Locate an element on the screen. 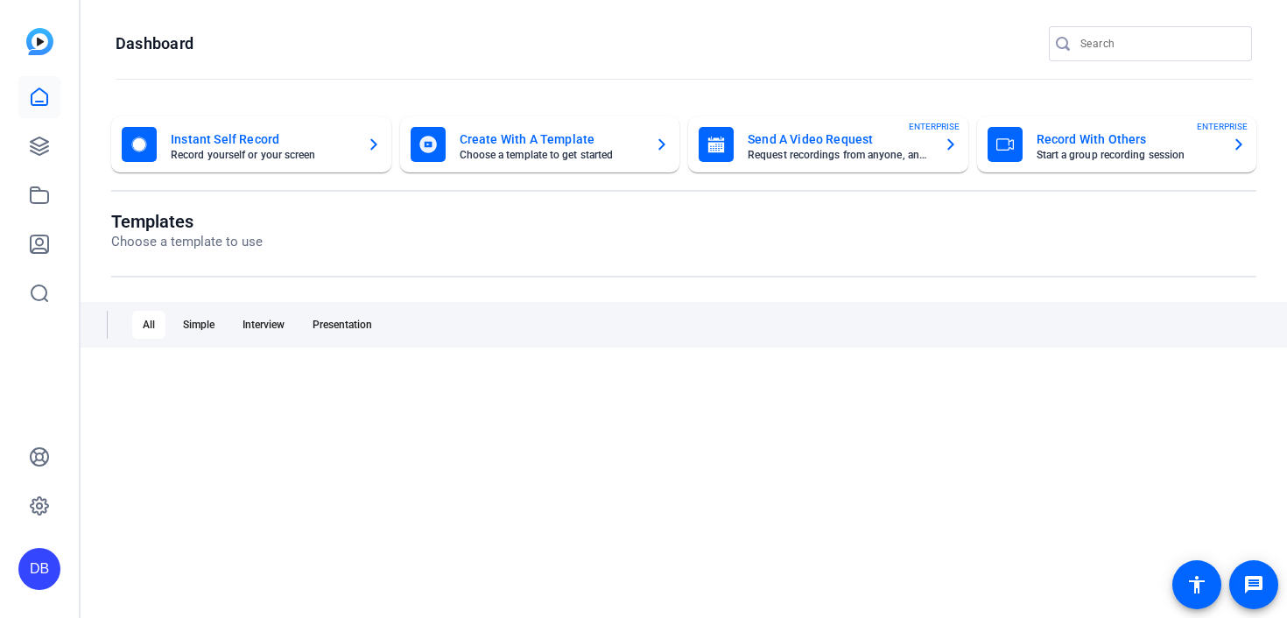 This screenshot has height=618, width=1287. div: Simple is located at coordinates (199, 325).